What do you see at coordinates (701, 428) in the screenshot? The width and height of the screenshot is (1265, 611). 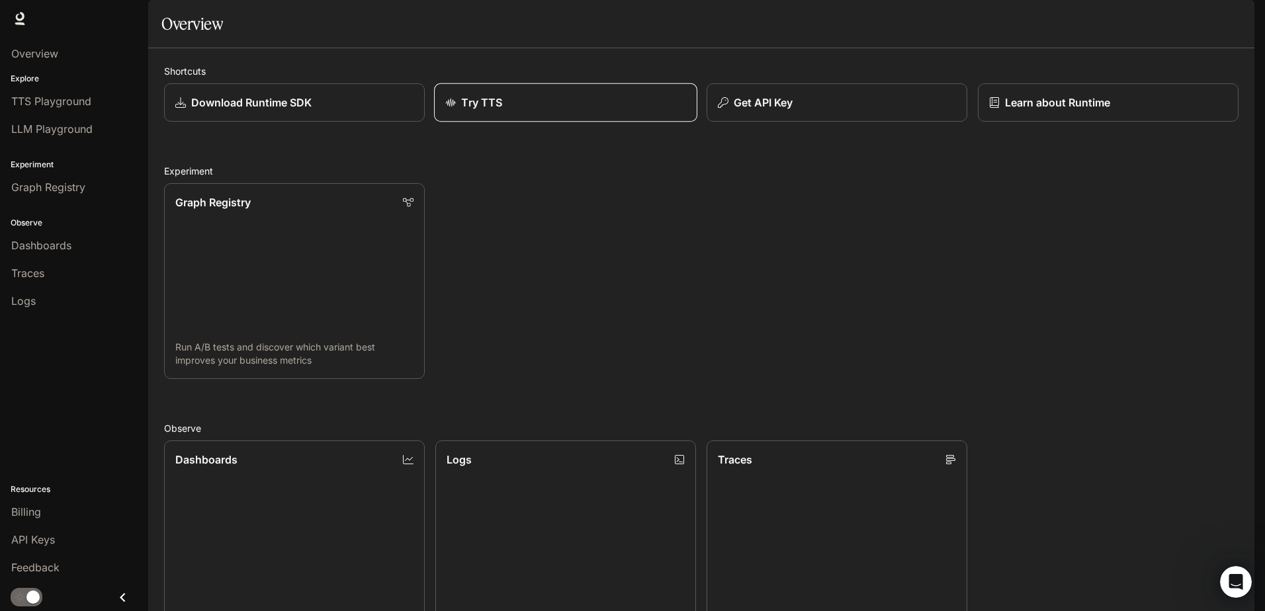 I see `h2: Observe` at bounding box center [701, 428].